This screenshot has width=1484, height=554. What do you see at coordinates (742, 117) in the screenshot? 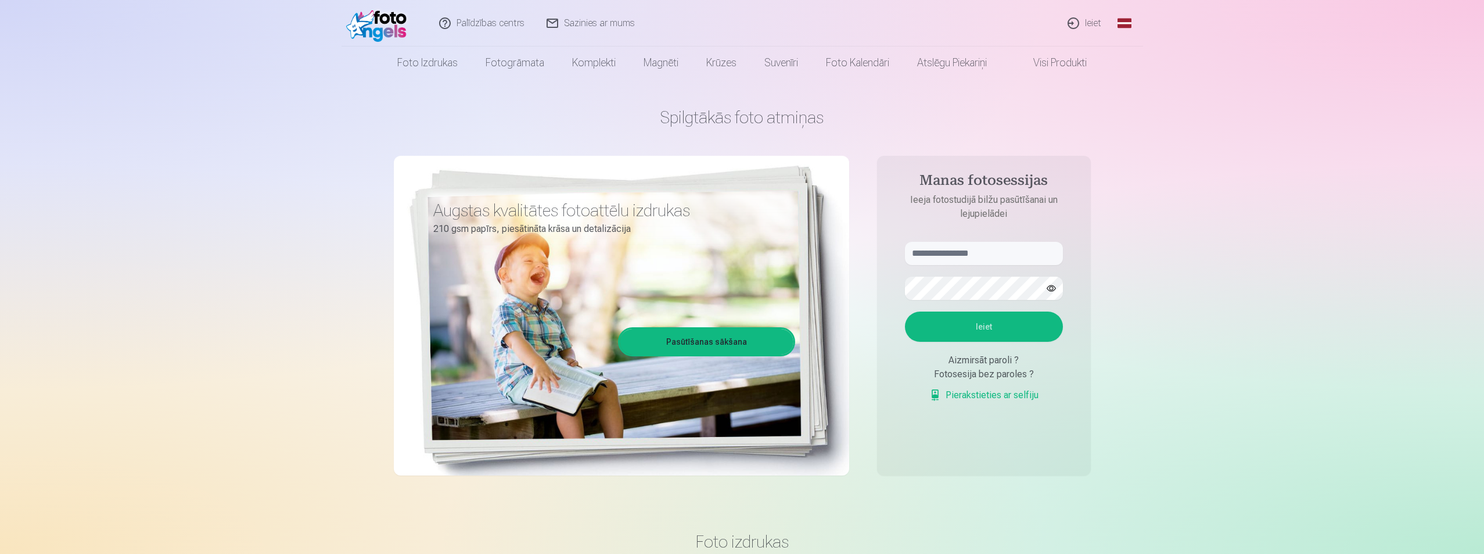
I see `h1: Spilgtākās foto atmiņas` at bounding box center [742, 117].